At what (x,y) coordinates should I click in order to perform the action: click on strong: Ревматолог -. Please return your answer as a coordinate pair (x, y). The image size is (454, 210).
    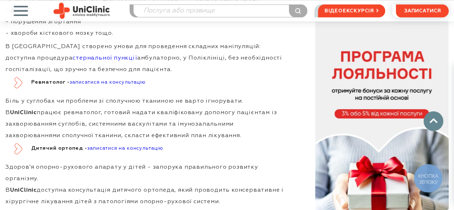
    Looking at the image, I should click on (50, 82).